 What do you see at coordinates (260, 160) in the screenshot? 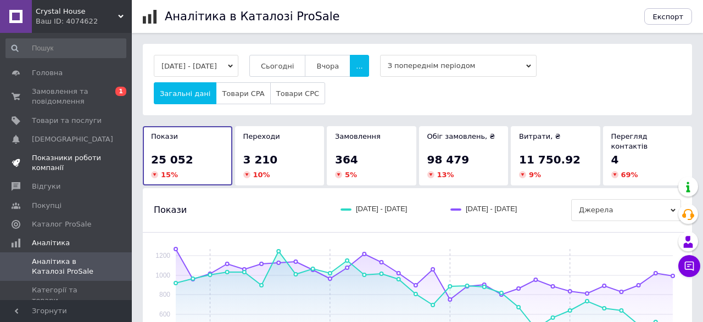
I see `span: 3 210` at bounding box center [260, 160].